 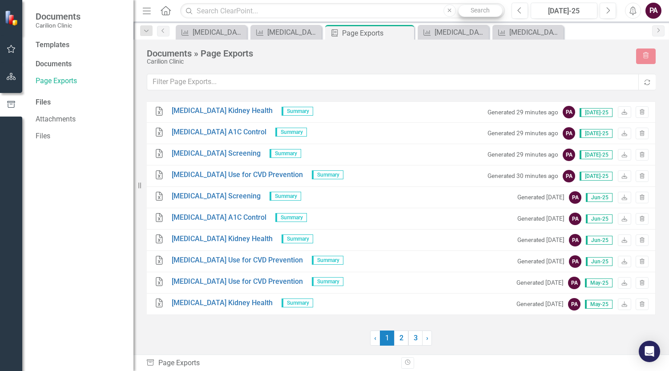 I want to click on div: Files, so click(x=80, y=102).